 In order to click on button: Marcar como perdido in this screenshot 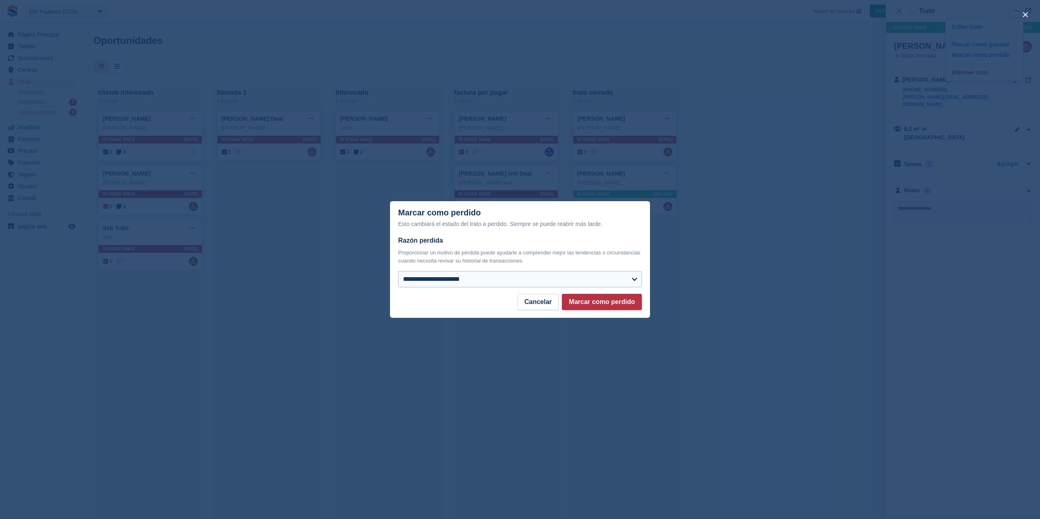, I will do `click(602, 302)`.